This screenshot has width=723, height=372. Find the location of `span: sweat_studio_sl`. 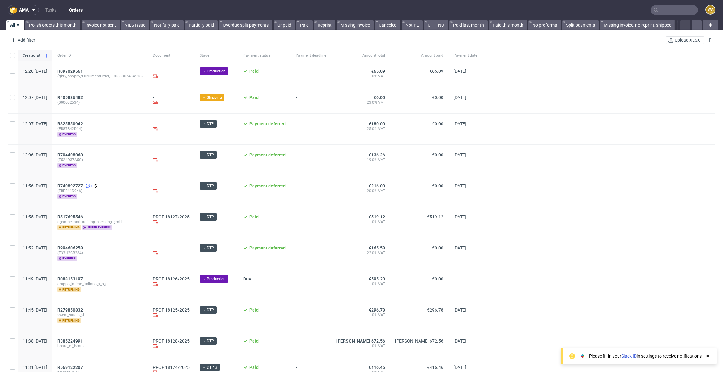

span: sweat_studio_sl is located at coordinates (100, 315).